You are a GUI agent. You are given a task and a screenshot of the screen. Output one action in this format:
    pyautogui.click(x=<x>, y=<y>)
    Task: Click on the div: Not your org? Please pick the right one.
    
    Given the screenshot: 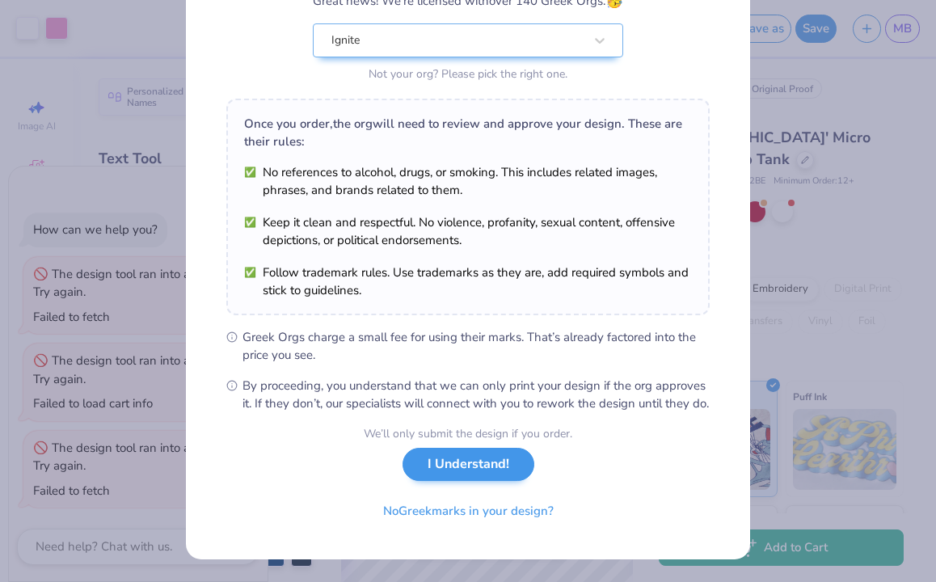 What is the action you would take?
    pyautogui.click(x=468, y=74)
    